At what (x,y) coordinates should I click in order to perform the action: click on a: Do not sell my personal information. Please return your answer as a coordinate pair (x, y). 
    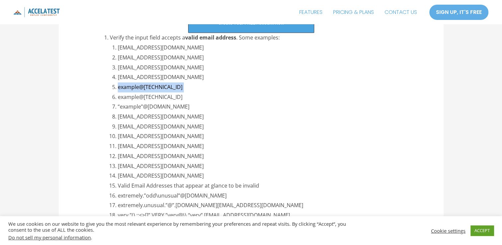
    Looking at the image, I should click on (49, 237).